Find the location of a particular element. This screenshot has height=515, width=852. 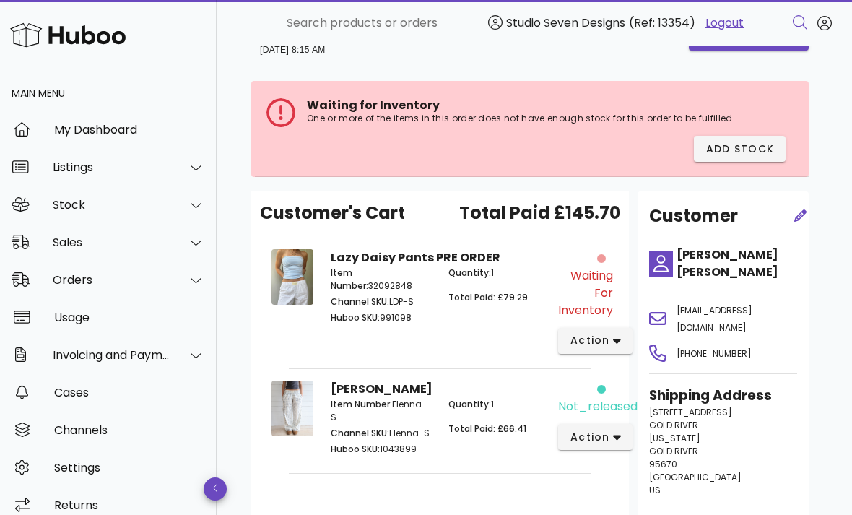

button: Add Stock is located at coordinates (740, 149).